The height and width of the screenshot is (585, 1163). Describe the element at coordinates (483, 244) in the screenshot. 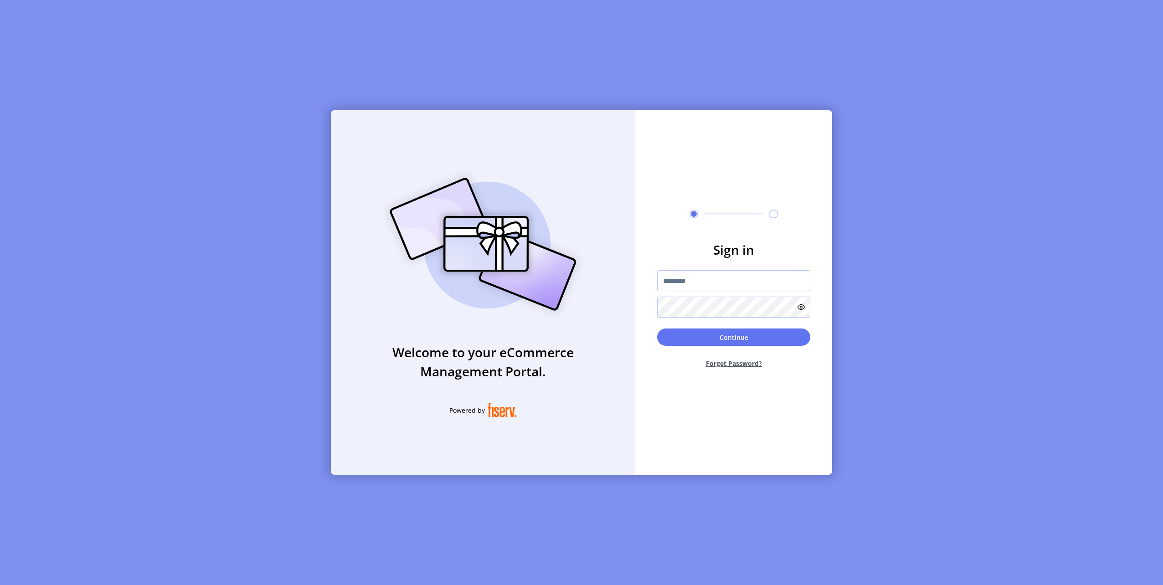

I see `img: card_Illustration.svg` at that location.